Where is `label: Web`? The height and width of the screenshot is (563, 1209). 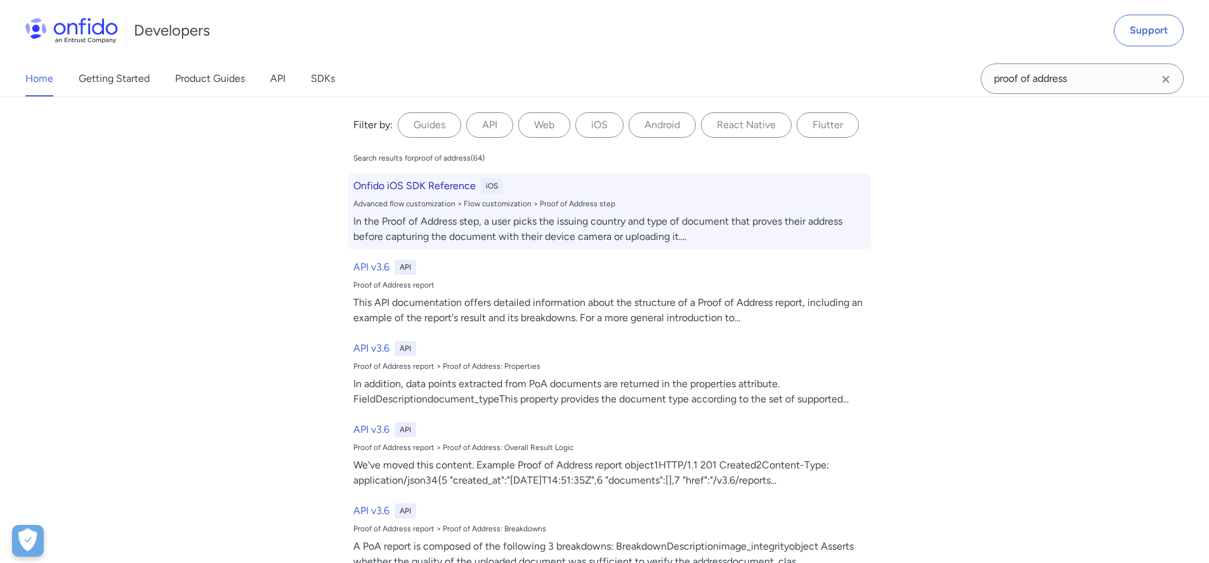 label: Web is located at coordinates (544, 125).